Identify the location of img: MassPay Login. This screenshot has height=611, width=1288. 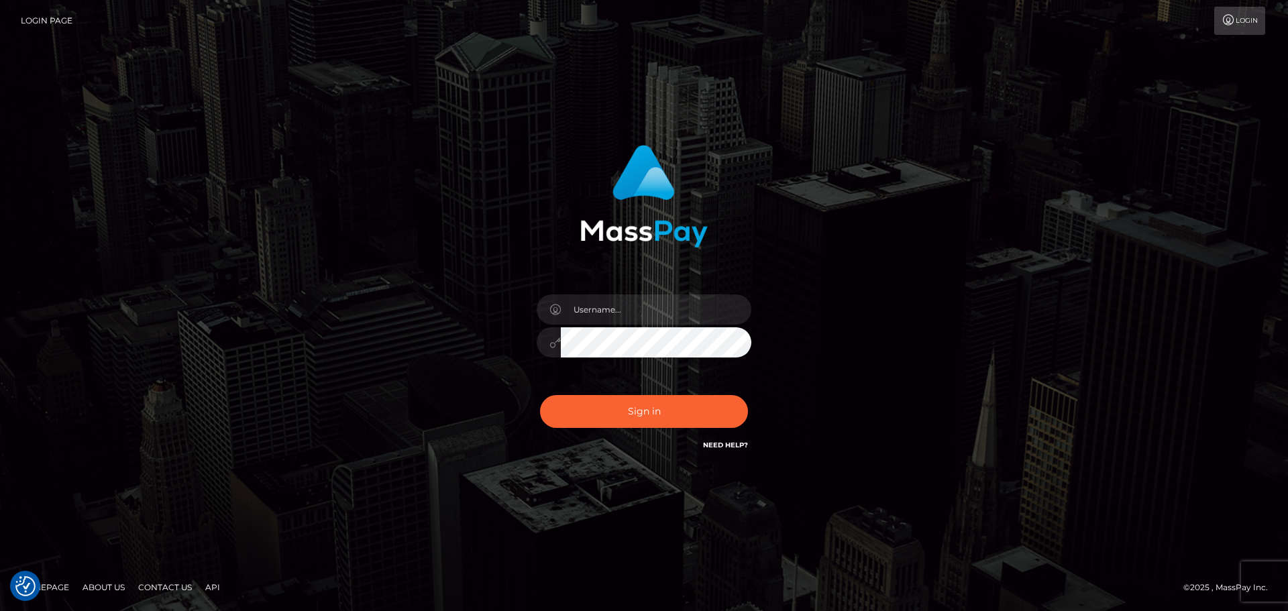
(644, 196).